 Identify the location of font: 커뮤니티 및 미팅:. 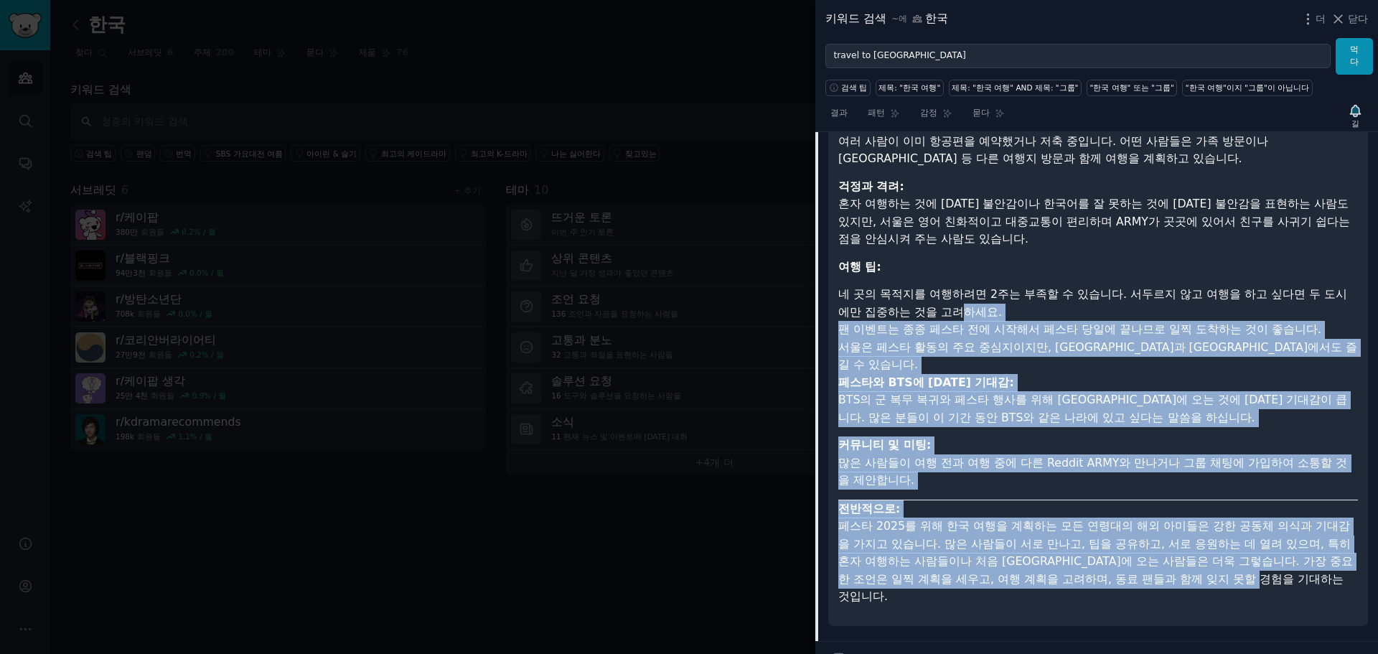
(884, 444).